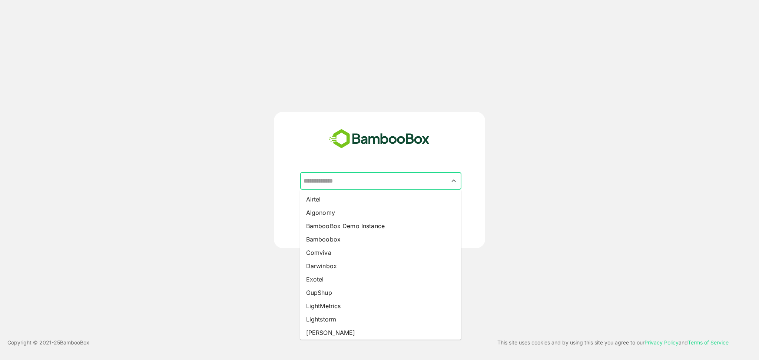 The image size is (759, 360). Describe the element at coordinates (381, 200) in the screenshot. I see `li: Airtel` at that location.